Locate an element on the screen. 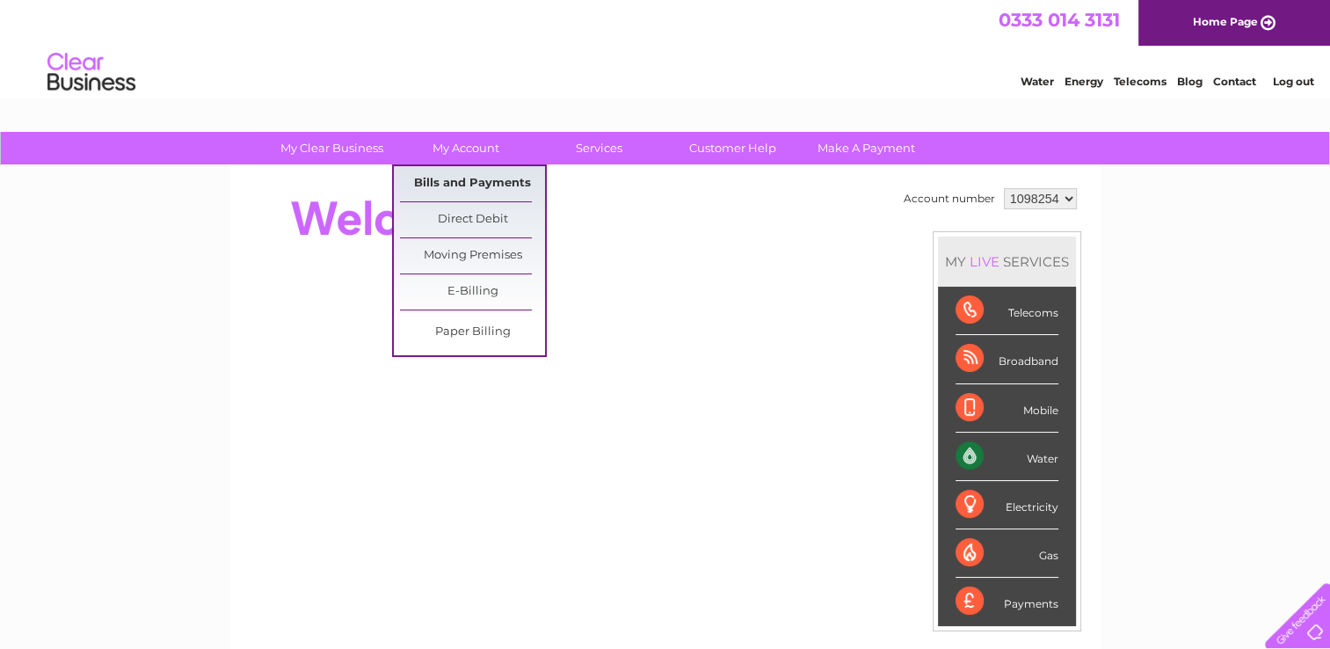 This screenshot has width=1330, height=649. div: Gas is located at coordinates (1006, 553).